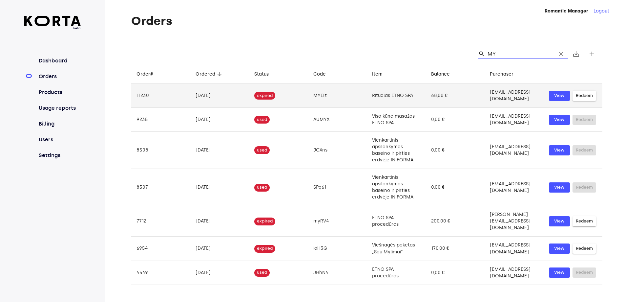 The width and height of the screenshot is (625, 302). What do you see at coordinates (338, 272) in the screenshot?
I see `td: JHhN4` at bounding box center [338, 272].